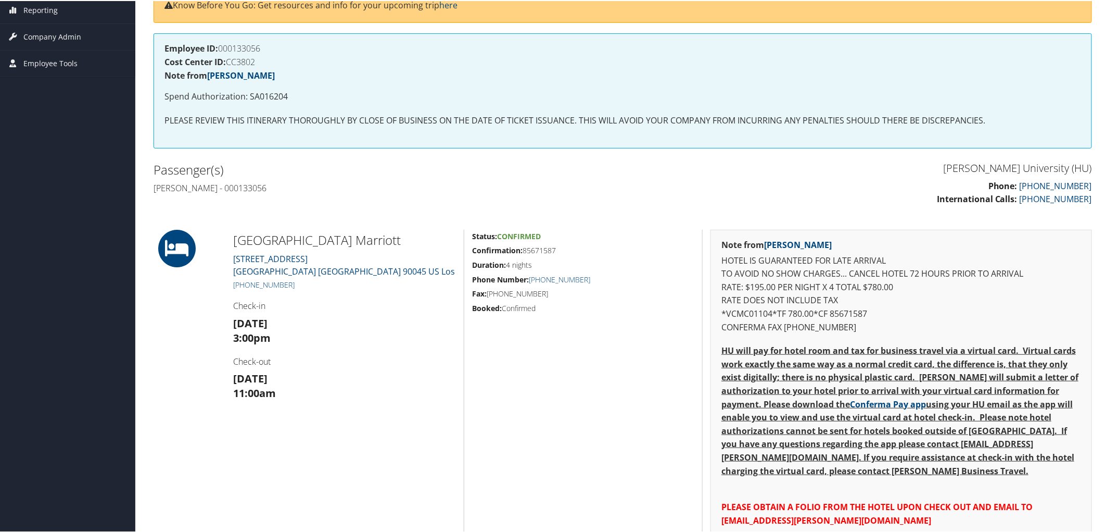 The image size is (1106, 532). Describe the element at coordinates (900, 409) in the screenshot. I see `strong: HU will pay for hotel room and tax for business travel via a virtual card. Virtual cards work exa...` at that location.